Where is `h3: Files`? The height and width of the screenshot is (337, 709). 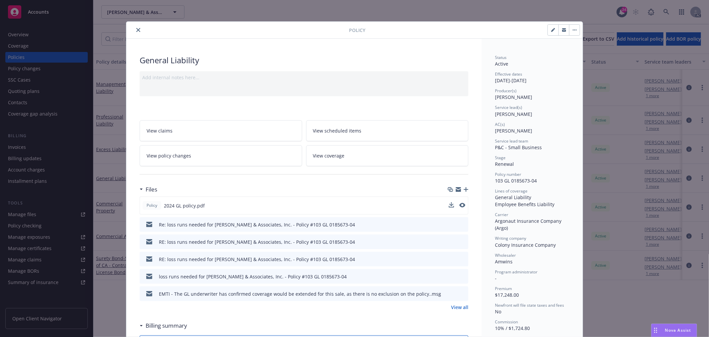
h3: Files is located at coordinates (151, 189).